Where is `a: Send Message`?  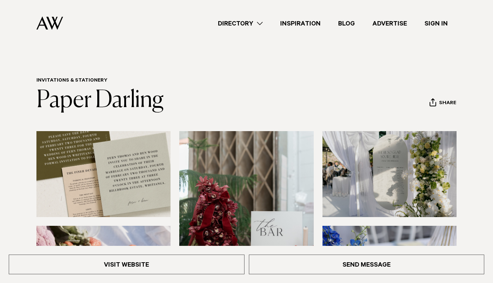 a: Send Message is located at coordinates (367, 265).